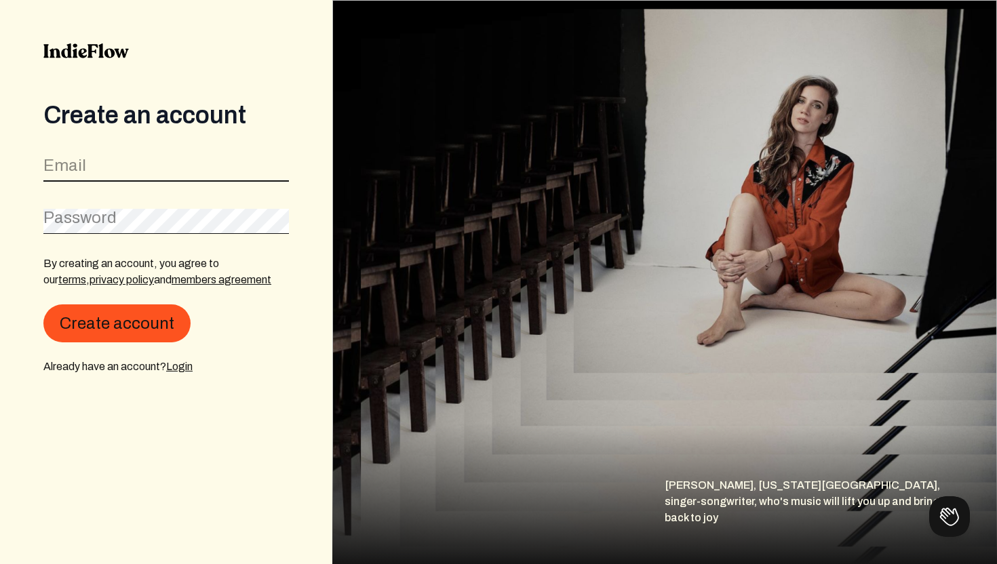 Image resolution: width=997 pixels, height=564 pixels. Describe the element at coordinates (221, 279) in the screenshot. I see `a: members agreement` at that location.